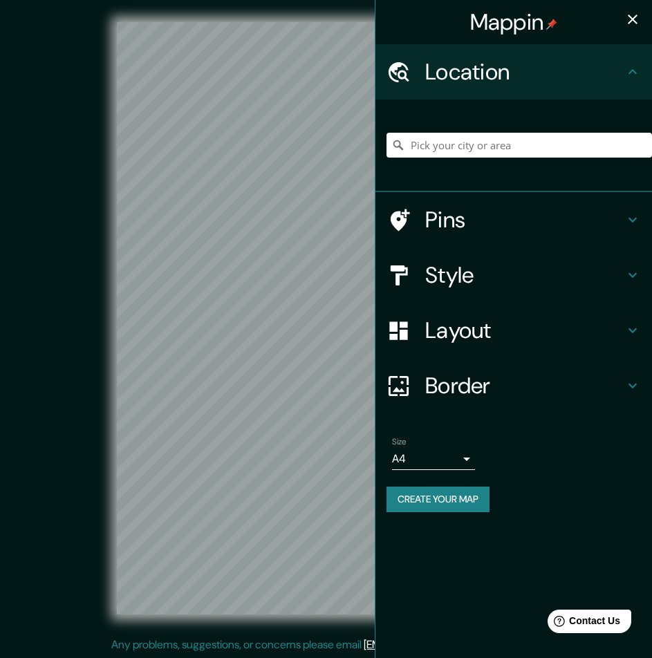 This screenshot has height=658, width=652. I want to click on h4: Style, so click(525, 275).